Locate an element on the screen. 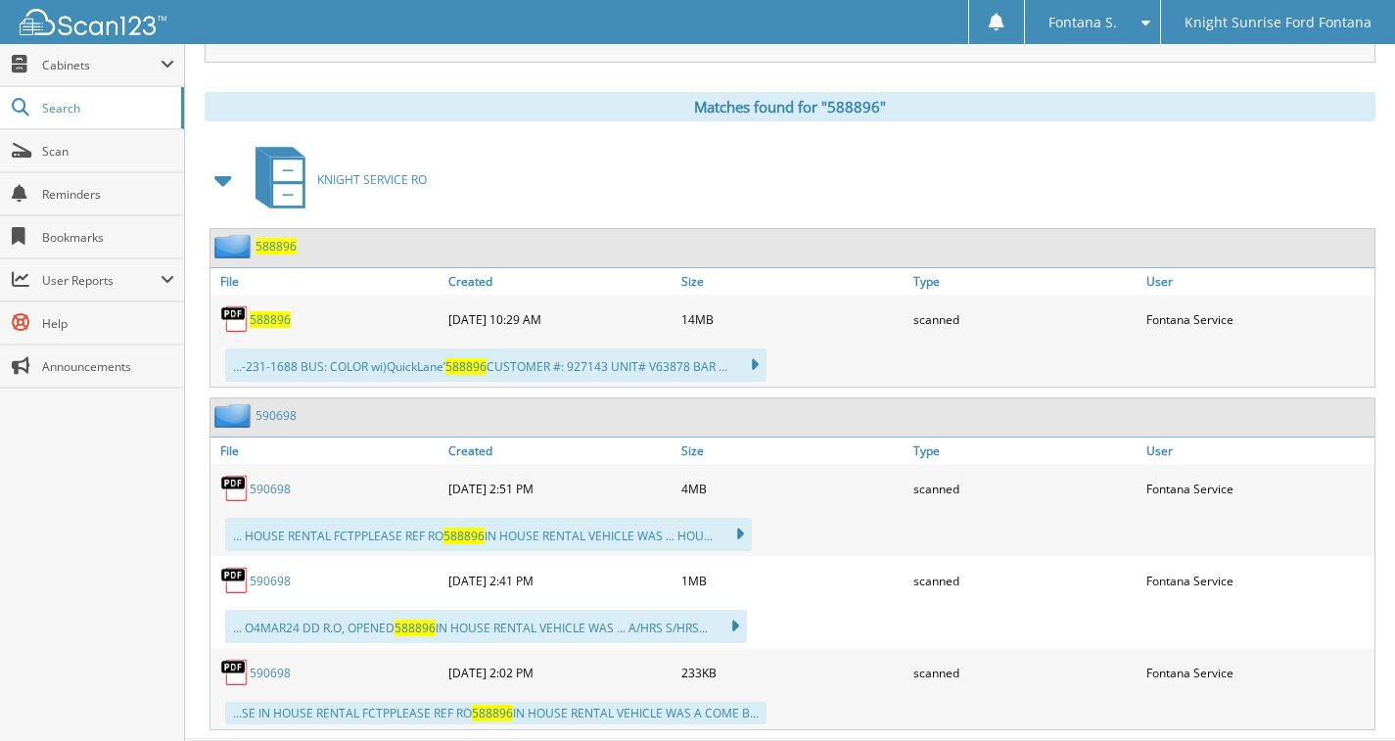 The height and width of the screenshot is (741, 1395). div: ... HOUSE RENTAL FCTPPLEASE REF RO IN HOUSE RENTAL VEHICLE WAS ... HOU... is located at coordinates (489, 535).